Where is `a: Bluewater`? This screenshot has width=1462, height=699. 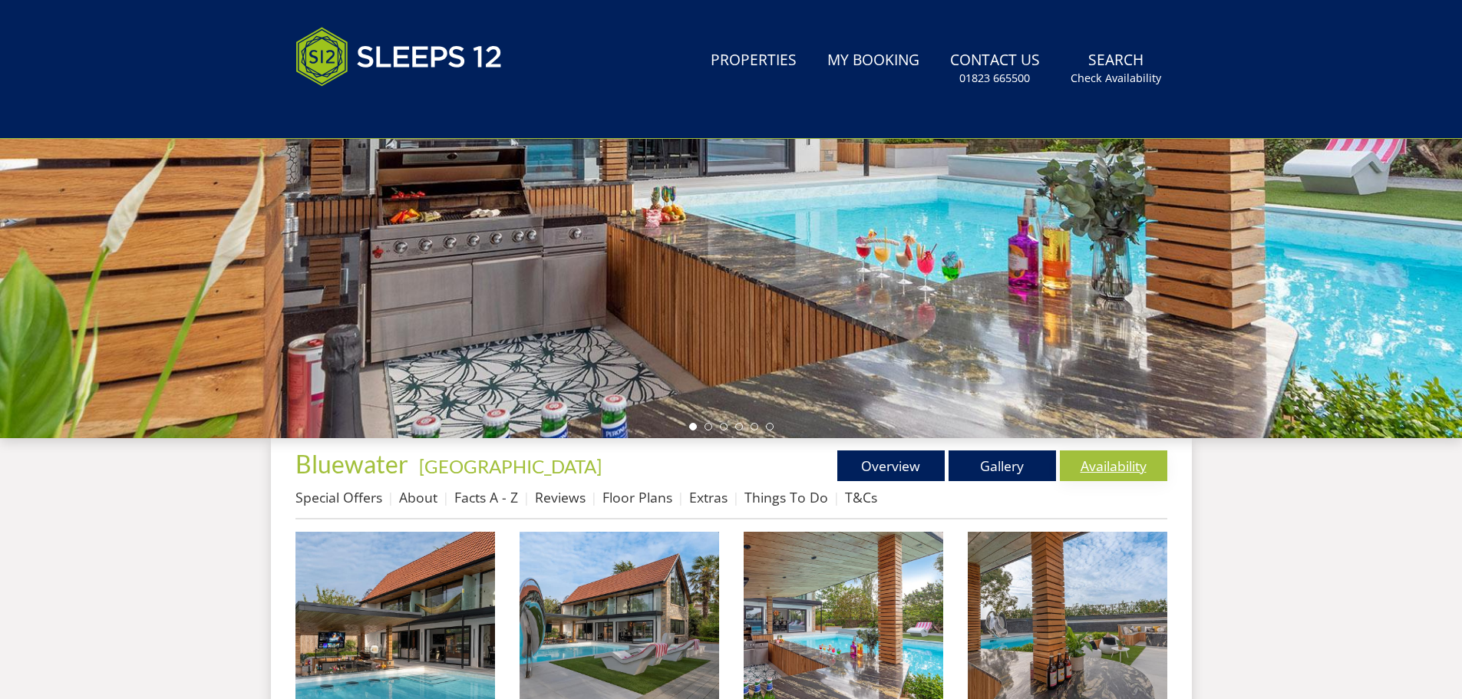
a: Bluewater is located at coordinates (354, 463).